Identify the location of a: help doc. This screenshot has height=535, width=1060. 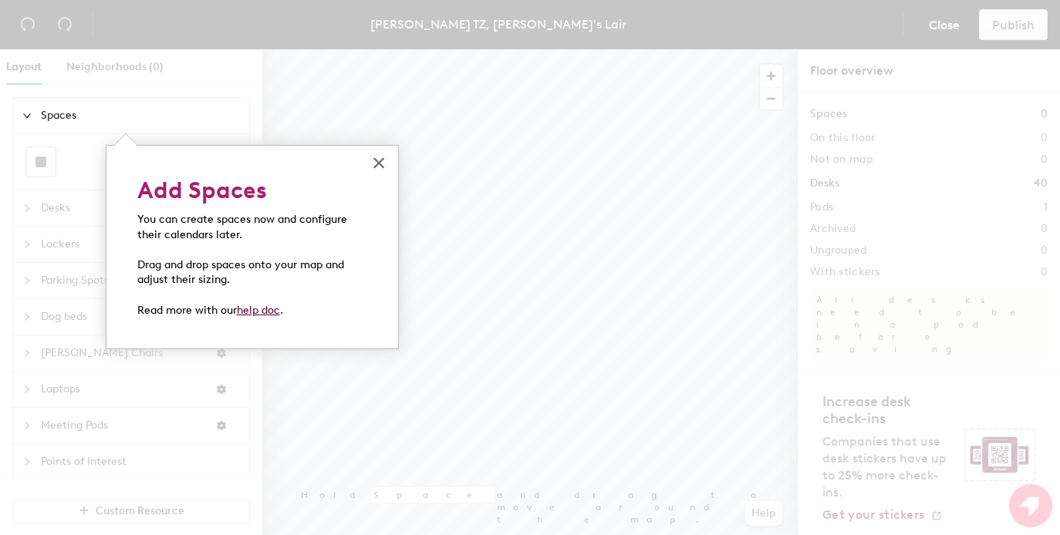
(258, 310).